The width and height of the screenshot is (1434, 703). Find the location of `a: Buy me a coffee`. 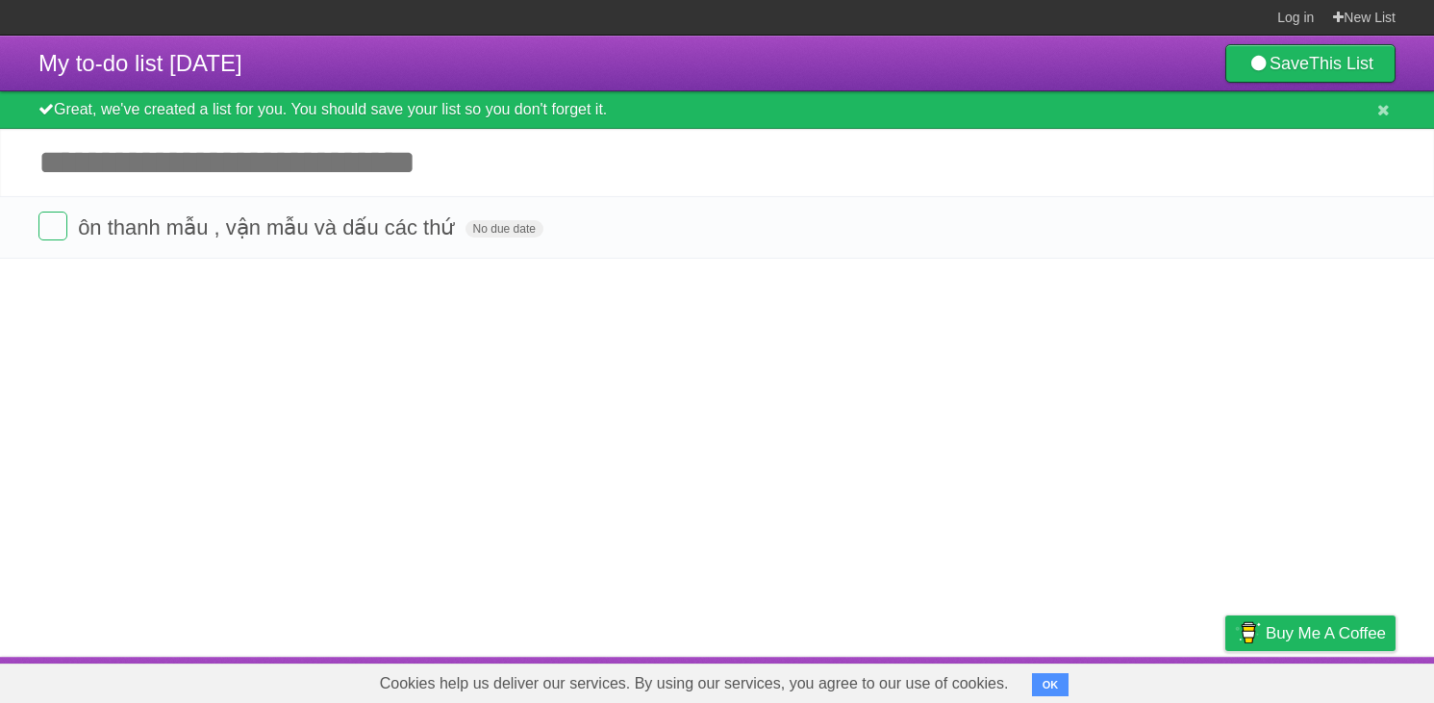

a: Buy me a coffee is located at coordinates (1310, 633).